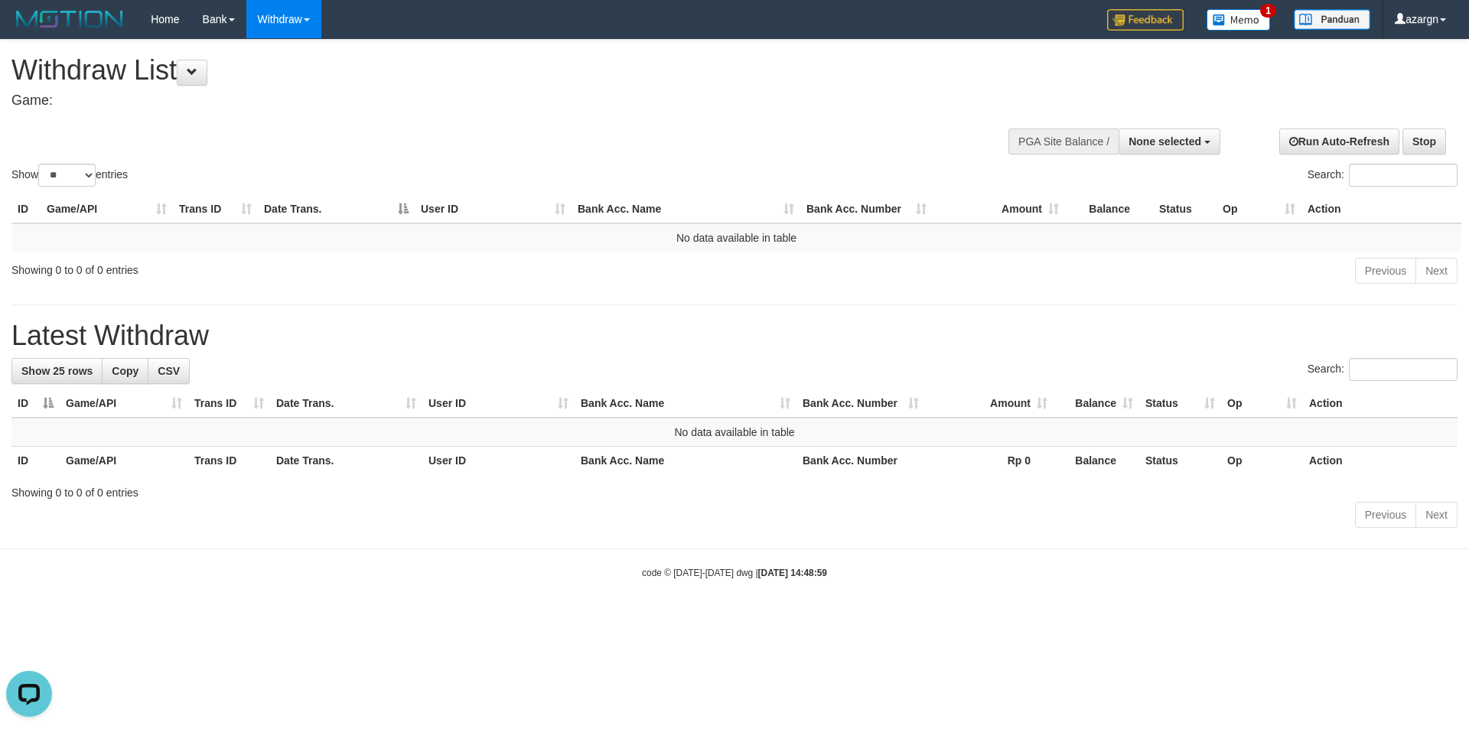 This screenshot has height=729, width=1469. Describe the element at coordinates (734, 336) in the screenshot. I see `h1: Latest Withdraw` at that location.